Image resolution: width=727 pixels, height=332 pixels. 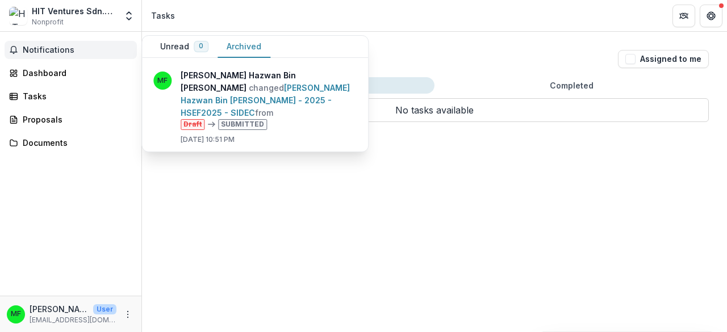 I want to click on span: Nonprofit, so click(x=48, y=22).